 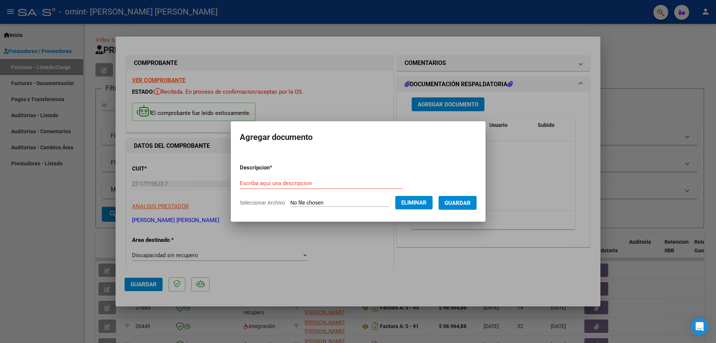 I want to click on span: Seleccionar Archivo, so click(x=262, y=202).